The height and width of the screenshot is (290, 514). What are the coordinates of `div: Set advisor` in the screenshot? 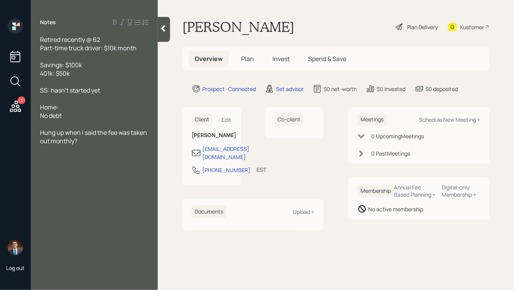 It's located at (290, 89).